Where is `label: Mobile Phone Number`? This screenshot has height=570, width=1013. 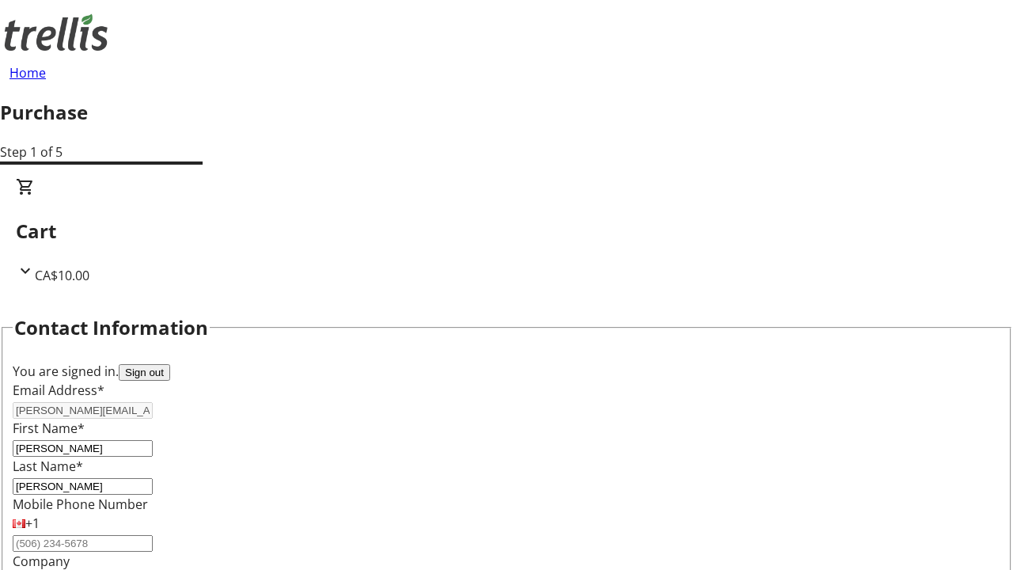 label: Mobile Phone Number is located at coordinates (80, 504).